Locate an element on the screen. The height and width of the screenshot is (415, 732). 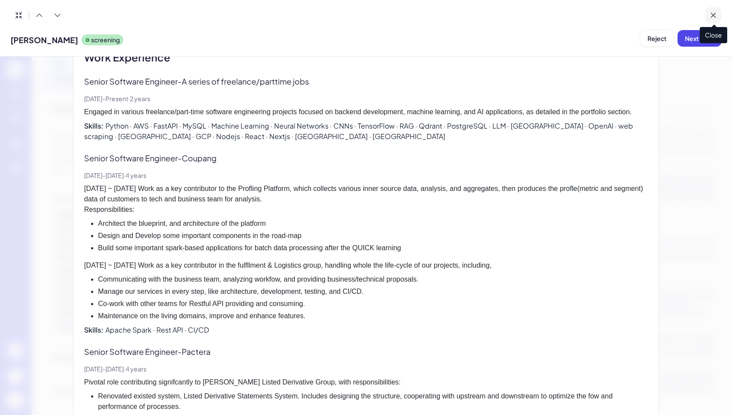
span: Work Experience is located at coordinates (127, 57).